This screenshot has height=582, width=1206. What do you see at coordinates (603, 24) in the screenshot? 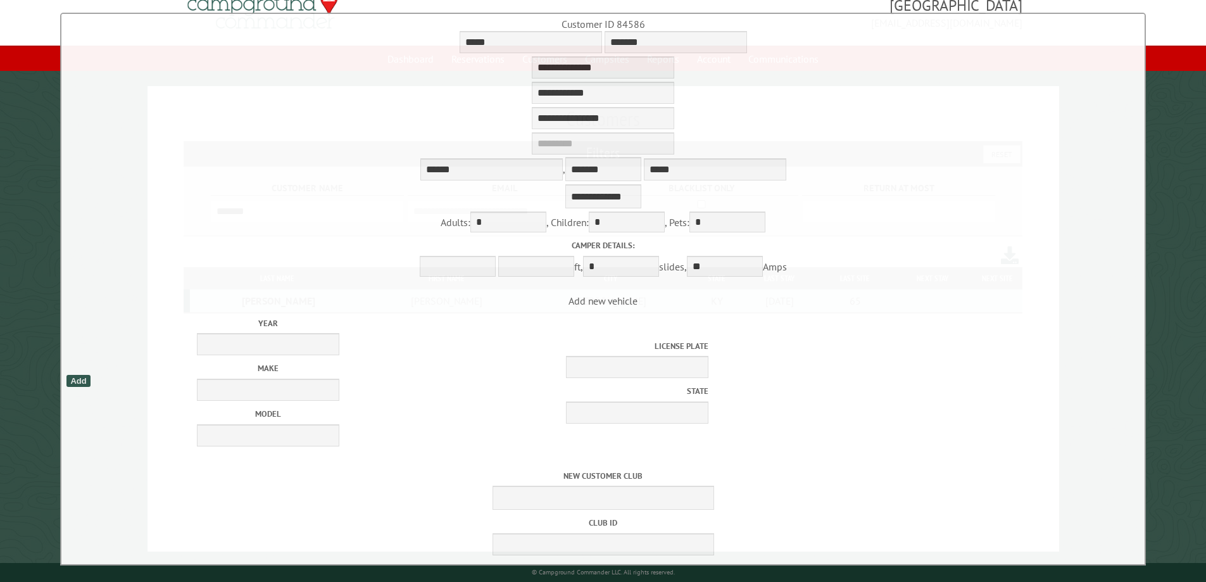
I see `div: Customer ID 84586` at bounding box center [603, 24].